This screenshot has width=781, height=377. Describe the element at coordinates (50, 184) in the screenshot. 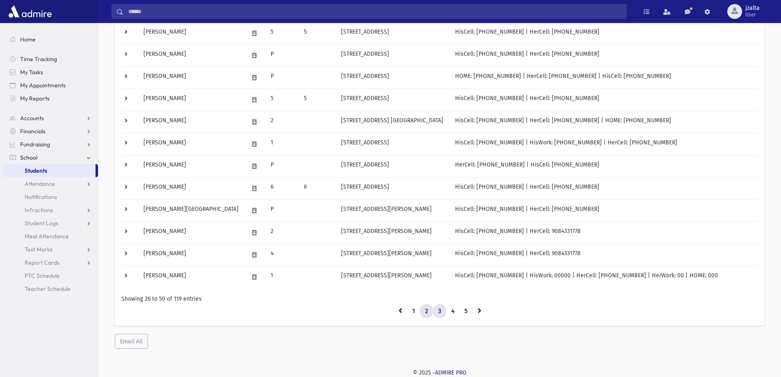

I see `a: Attendance` at that location.